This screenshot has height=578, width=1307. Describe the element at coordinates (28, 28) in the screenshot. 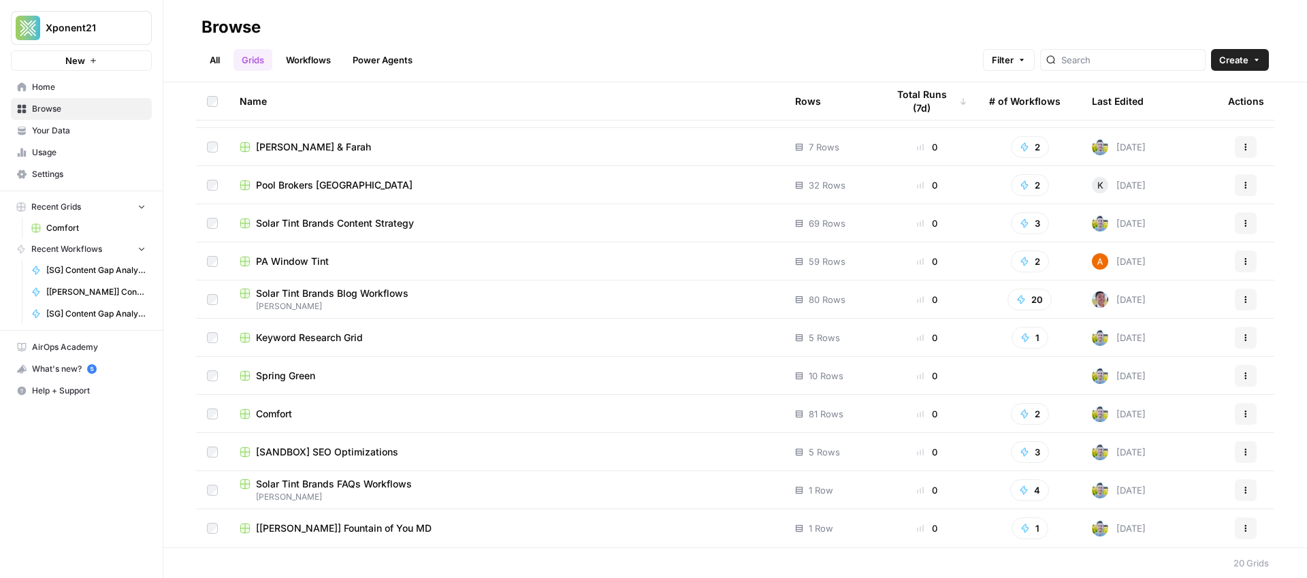

I see `img: Xponent21 Logo` at that location.